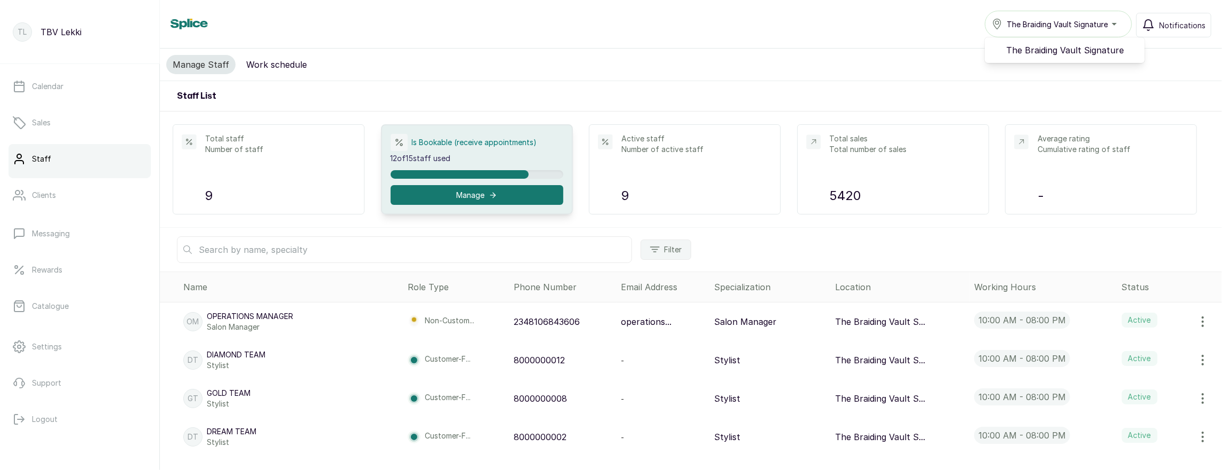 This screenshot has width=1222, height=470. Describe the element at coordinates (47, 270) in the screenshot. I see `p: Rewards` at that location.